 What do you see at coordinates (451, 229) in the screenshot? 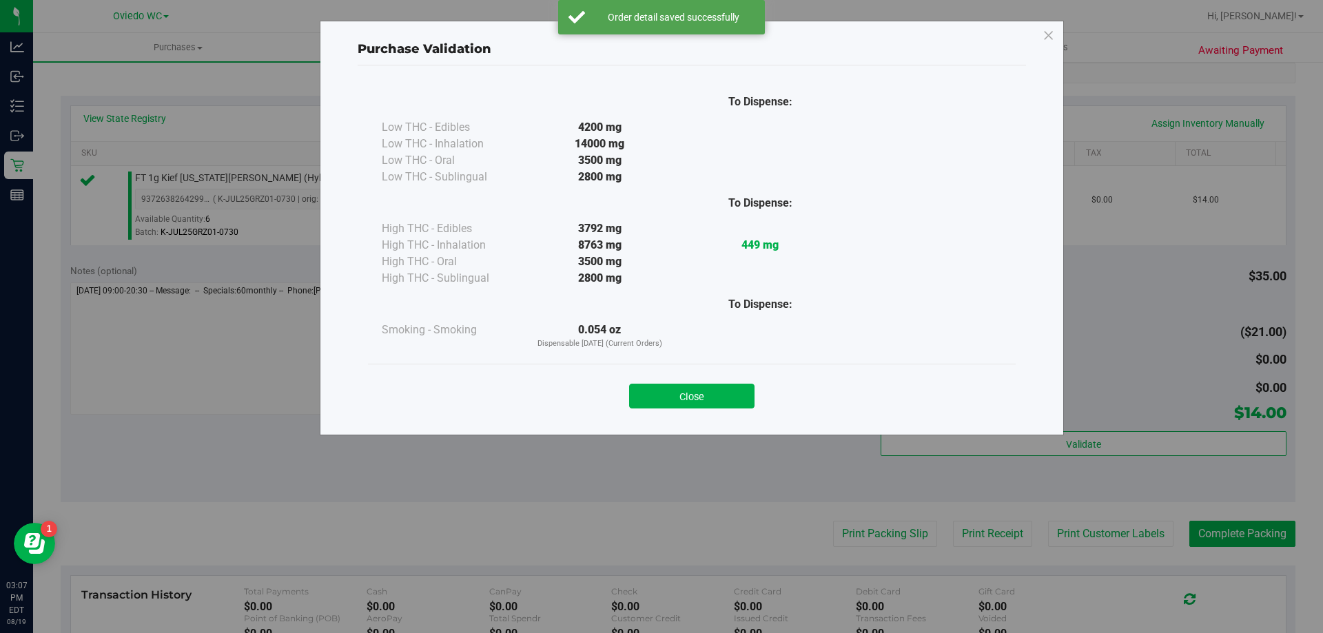
I see `div: High THC - Edibles` at bounding box center [451, 229].